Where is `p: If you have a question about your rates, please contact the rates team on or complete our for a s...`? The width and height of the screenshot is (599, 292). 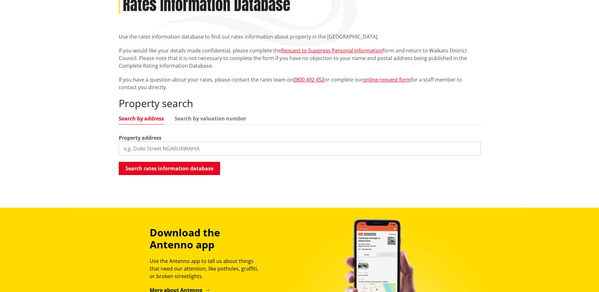
p: If you have a question about your rates, please contact the rates team on or complete our for a s... is located at coordinates (300, 83).